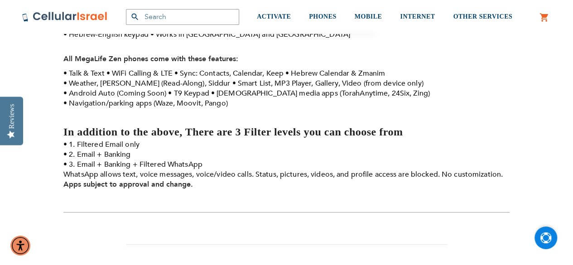 This screenshot has height=265, width=573. Describe the element at coordinates (369, 16) in the screenshot. I see `span: MOBILE` at that location.